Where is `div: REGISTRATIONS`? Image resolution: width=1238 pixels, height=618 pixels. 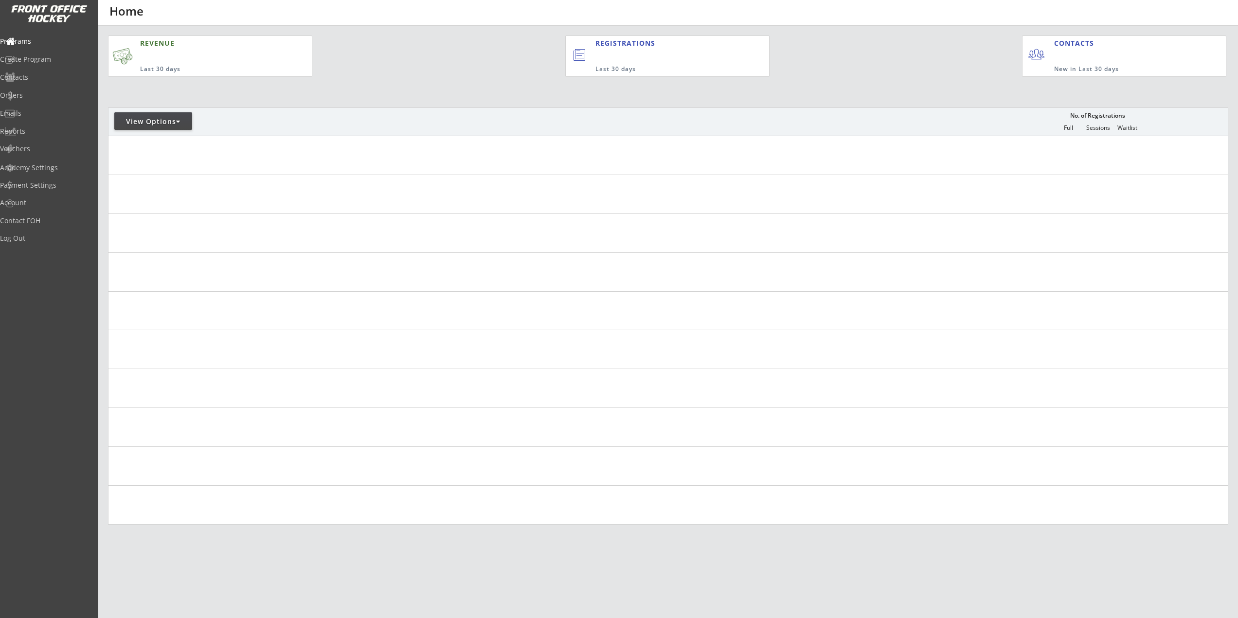
div: REGISTRATIONS is located at coordinates (660, 43).